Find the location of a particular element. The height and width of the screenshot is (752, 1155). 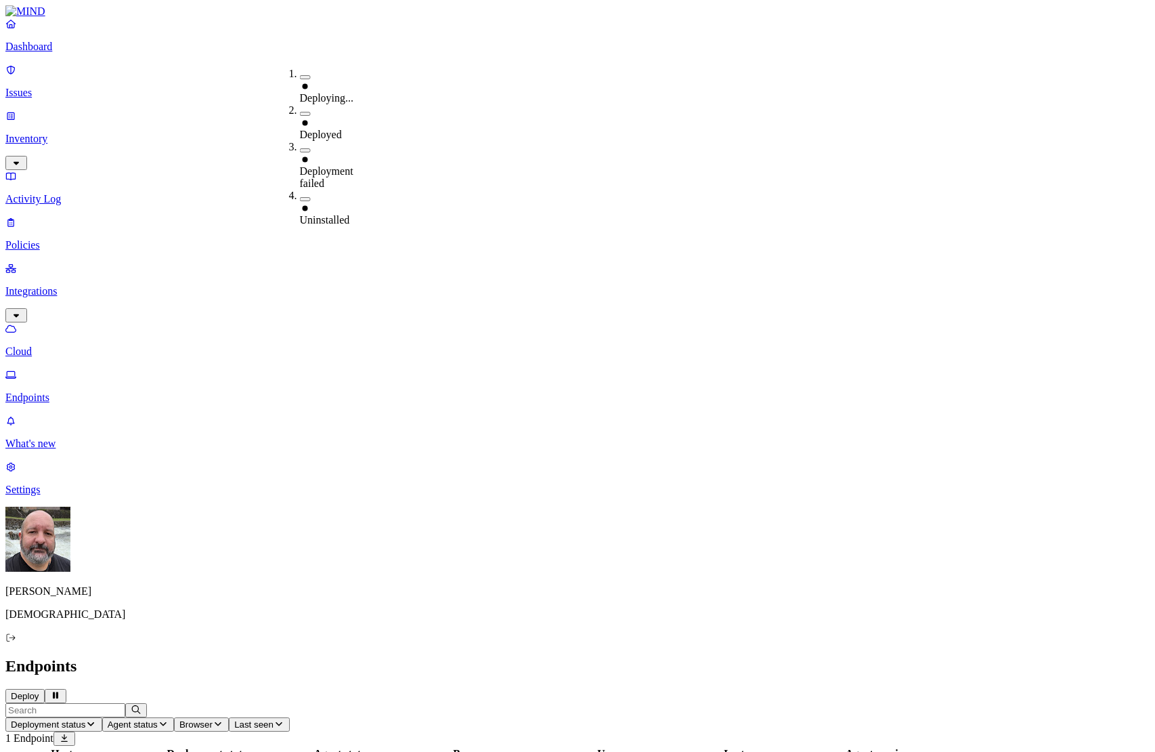

p: Cloud is located at coordinates (578, 351).